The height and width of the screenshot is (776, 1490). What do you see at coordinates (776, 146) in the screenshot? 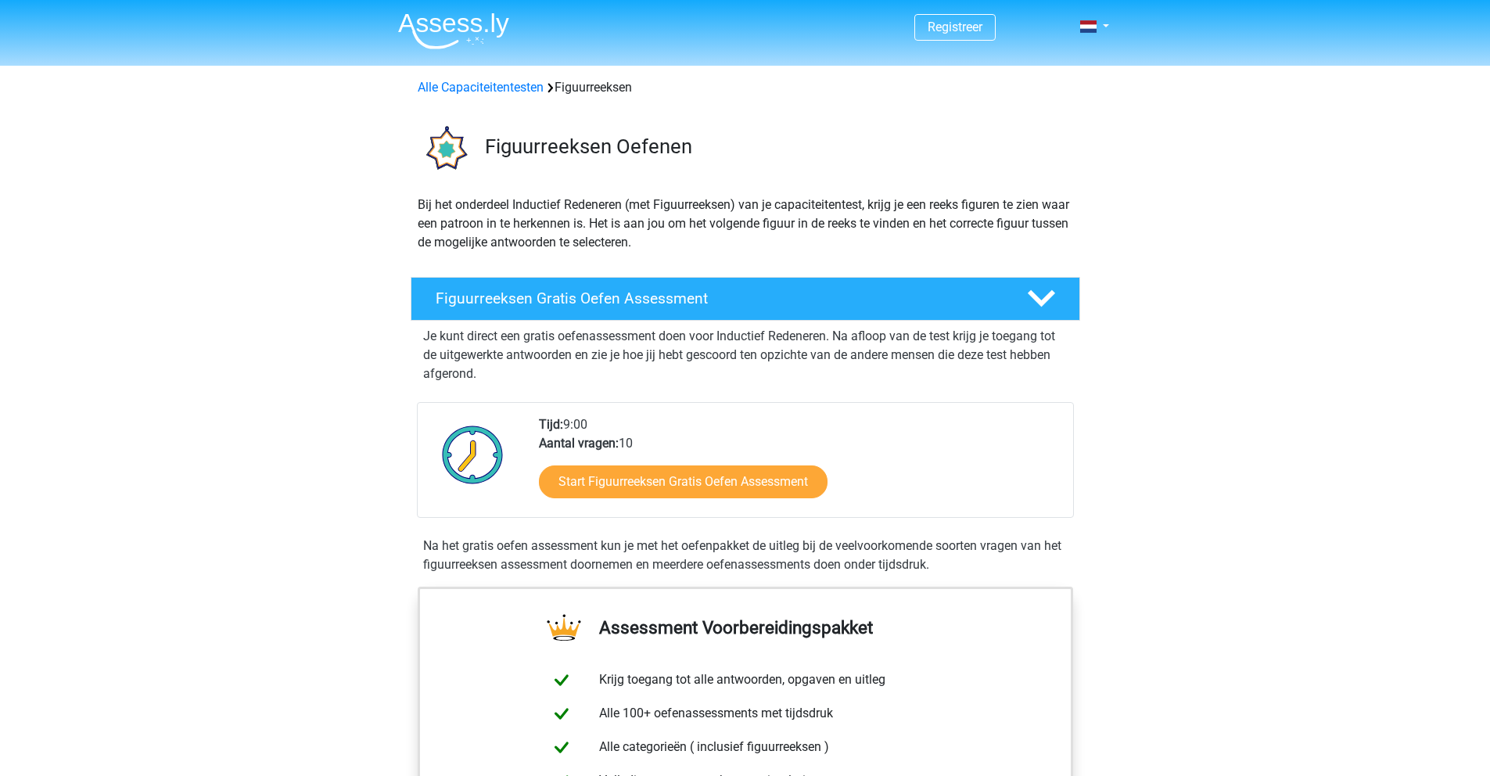
I see `h3: Figuurreeksen Oefenen` at bounding box center [776, 146].